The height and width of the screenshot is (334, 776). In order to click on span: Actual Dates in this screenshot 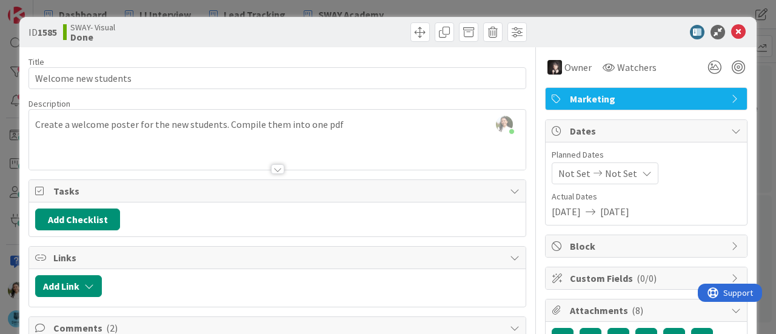, I will do `click(646, 196)`.